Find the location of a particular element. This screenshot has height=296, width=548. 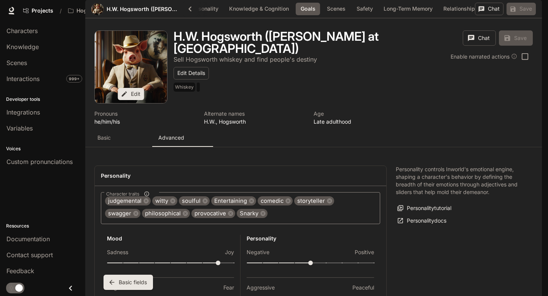

button: Long-Term Memory is located at coordinates (408, 9).